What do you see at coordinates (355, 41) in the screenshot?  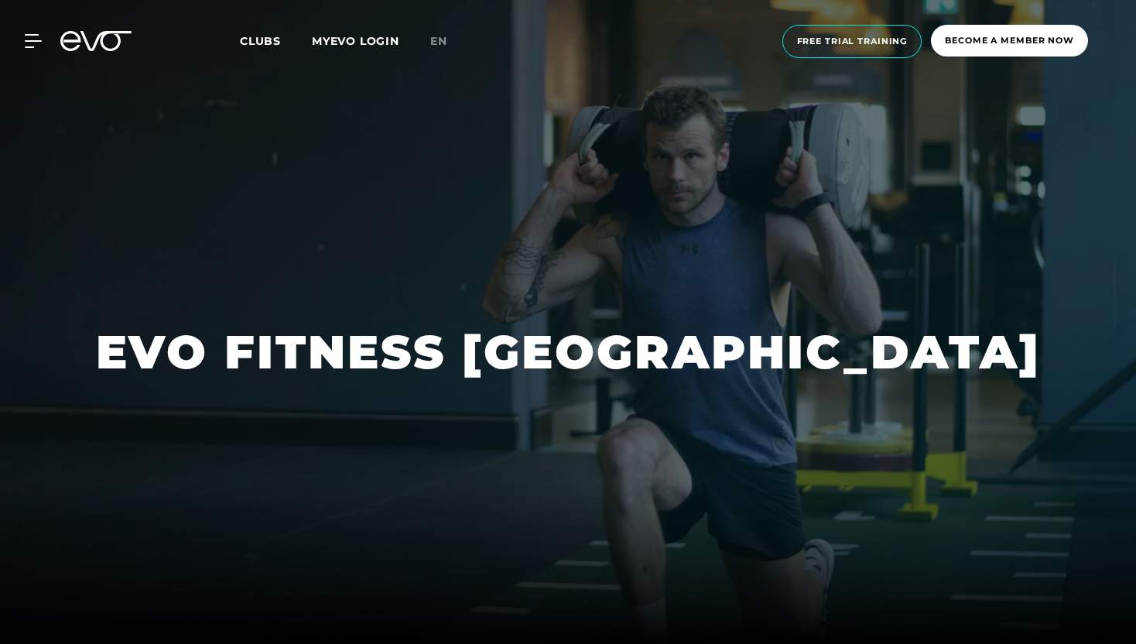 I see `font: MYEVO LOGIN` at bounding box center [355, 41].